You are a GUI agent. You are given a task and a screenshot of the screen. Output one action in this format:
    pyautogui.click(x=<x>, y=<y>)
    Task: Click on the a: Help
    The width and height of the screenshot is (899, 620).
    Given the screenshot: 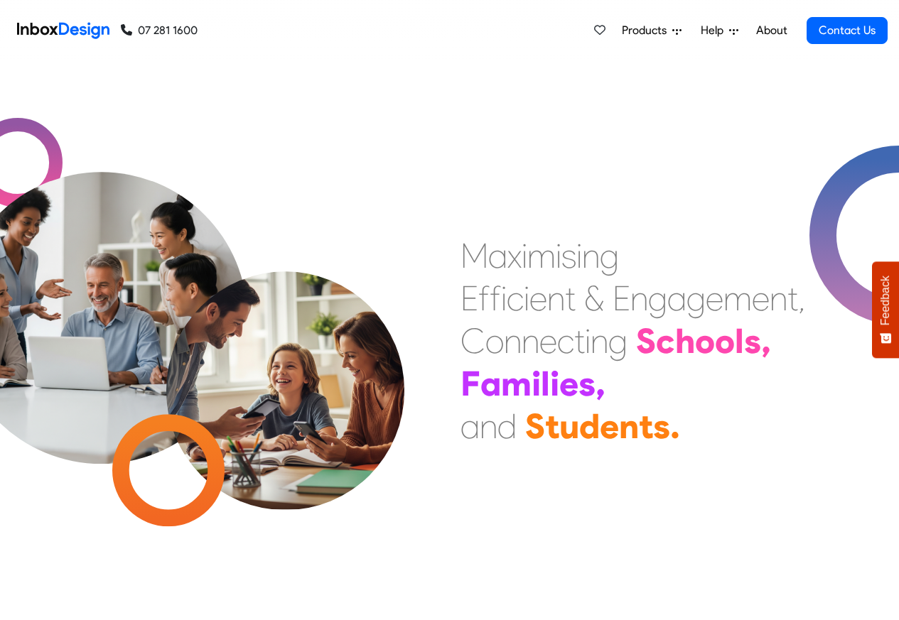 What is the action you would take?
    pyautogui.click(x=719, y=31)
    